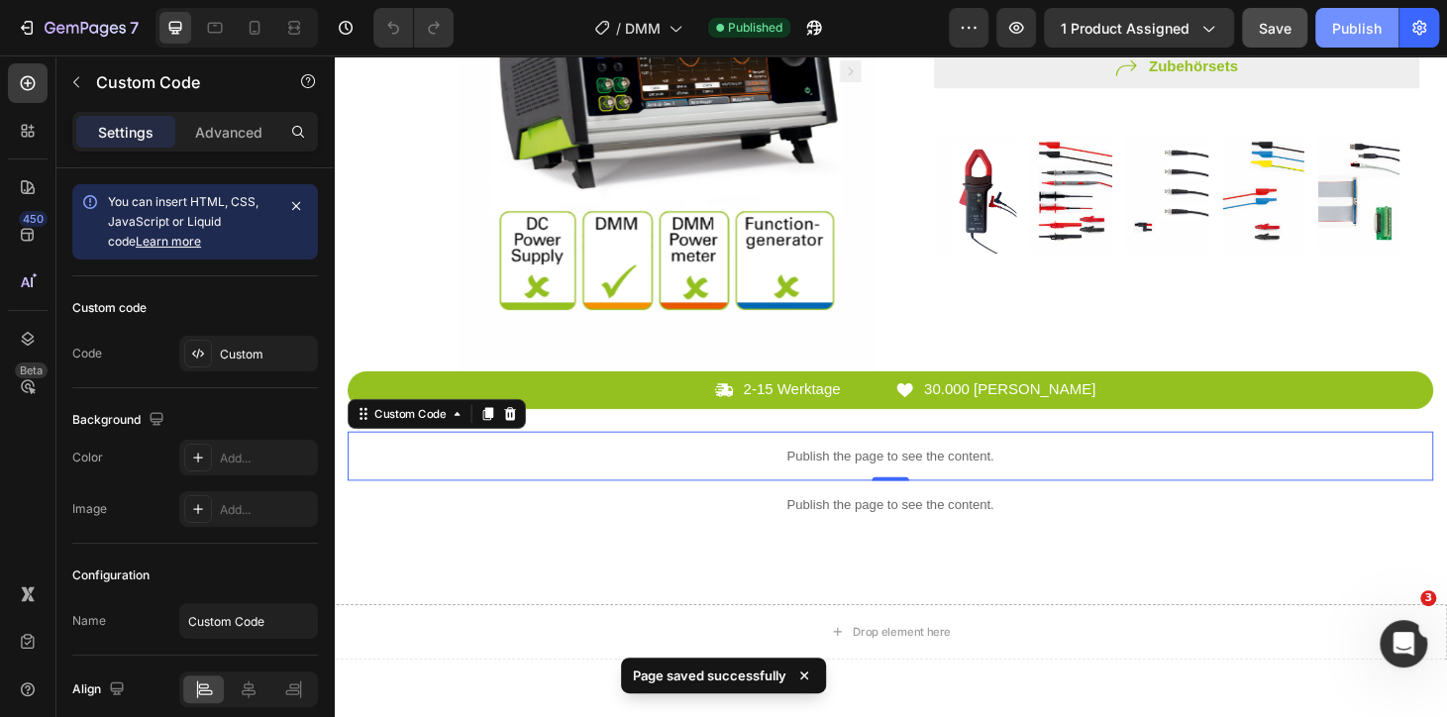 The width and height of the screenshot is (1447, 717). I want to click on button: Publish, so click(1357, 28).